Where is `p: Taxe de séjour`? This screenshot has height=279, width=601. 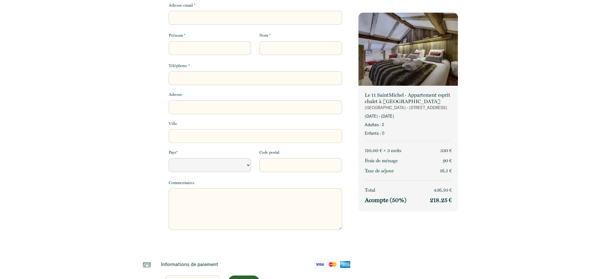 p: Taxe de séjour is located at coordinates (379, 171).